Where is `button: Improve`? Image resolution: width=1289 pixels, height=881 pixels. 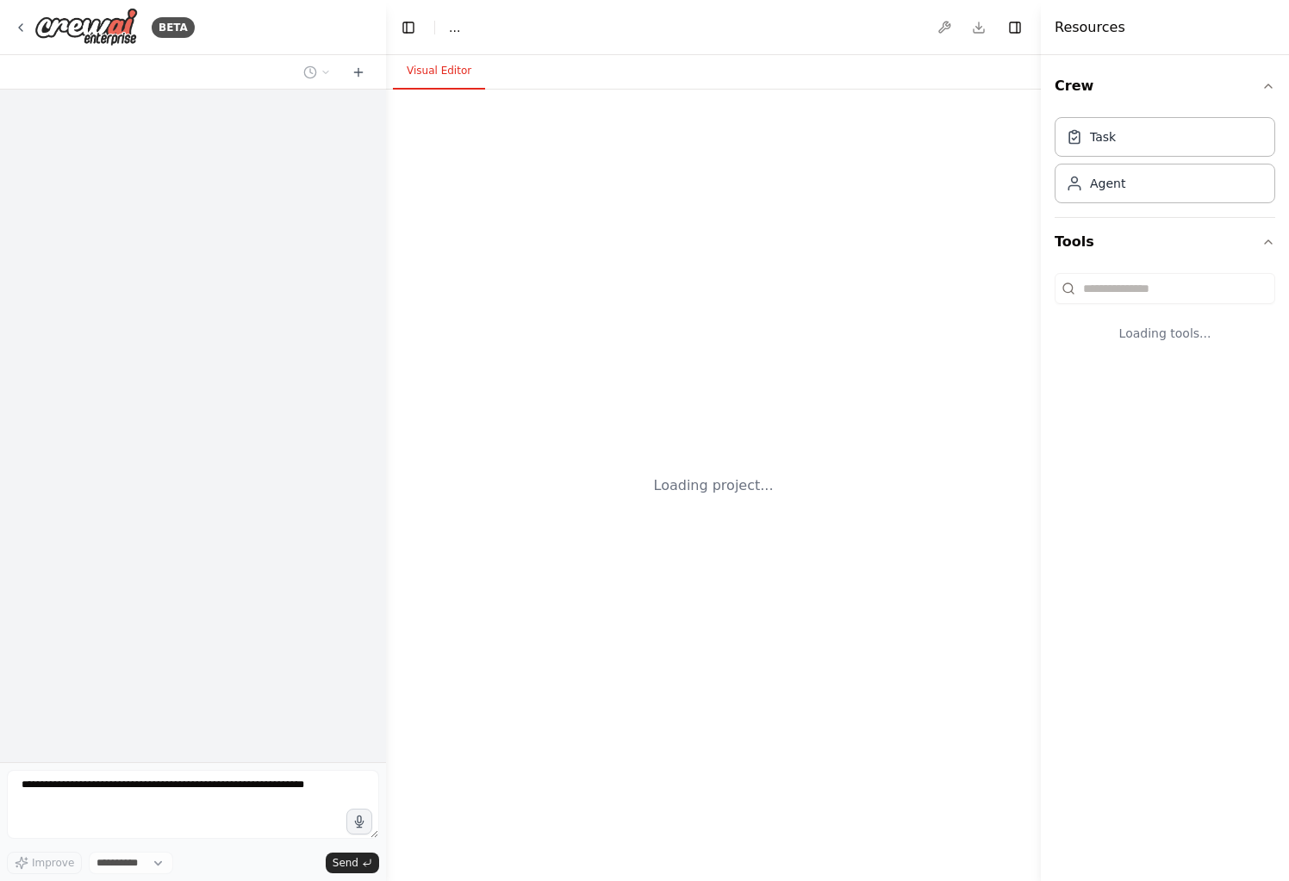
button: Improve is located at coordinates (44, 863).